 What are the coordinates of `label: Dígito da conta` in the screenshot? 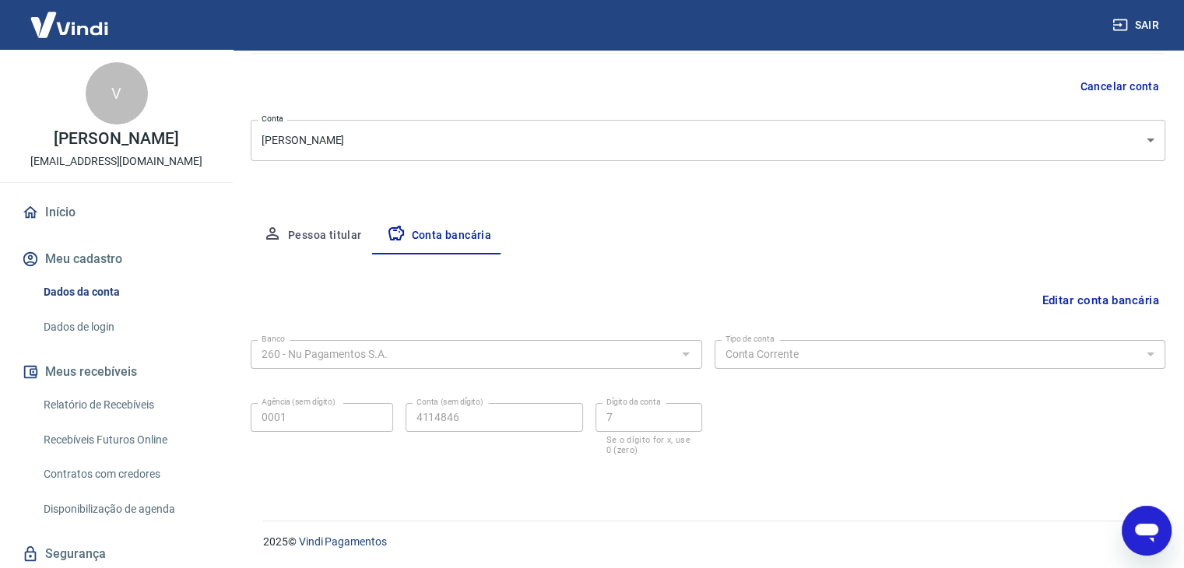 It's located at (634, 402).